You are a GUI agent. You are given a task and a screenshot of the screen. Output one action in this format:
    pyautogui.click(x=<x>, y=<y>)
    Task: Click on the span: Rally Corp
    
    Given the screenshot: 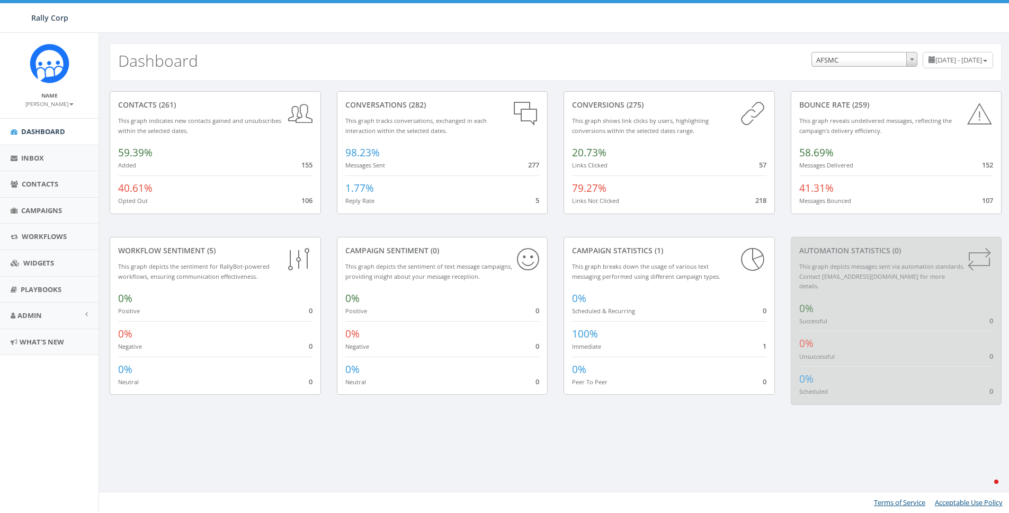 What is the action you would take?
    pyautogui.click(x=50, y=17)
    